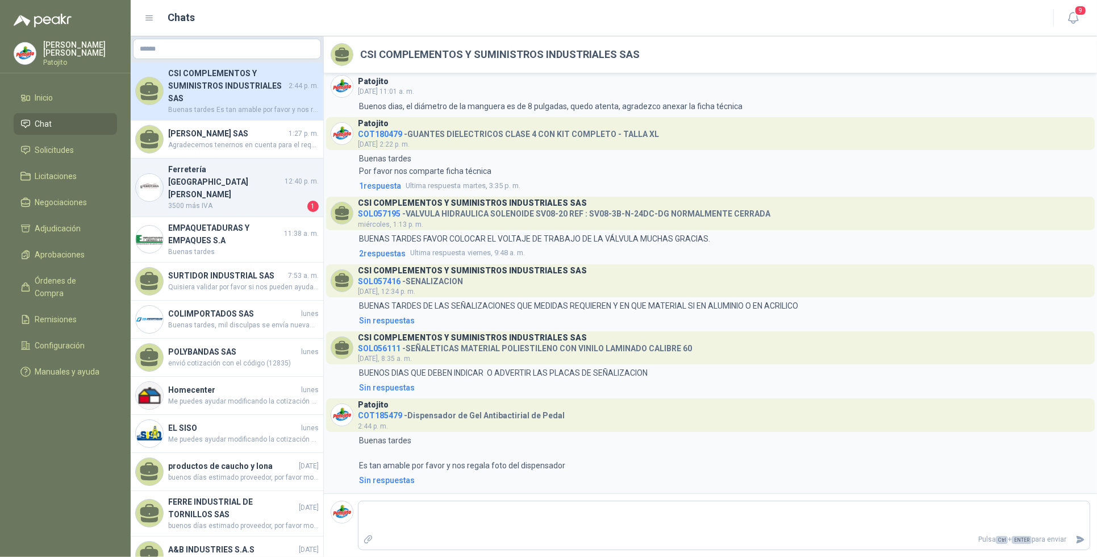 This screenshot has height=557, width=1097. Describe the element at coordinates (379, 214) in the screenshot. I see `span: SOL057195` at that location.